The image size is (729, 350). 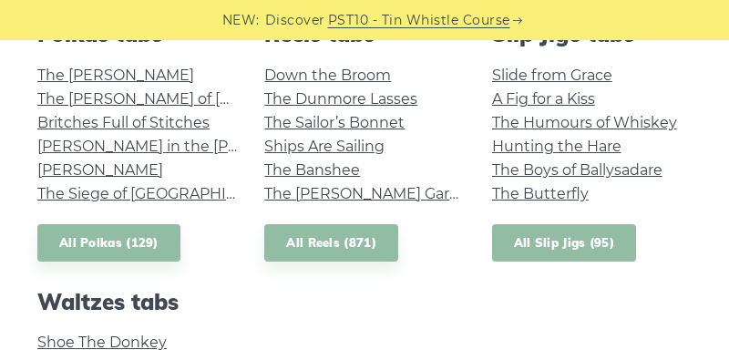 I want to click on h2: Reels tabs, so click(x=364, y=34).